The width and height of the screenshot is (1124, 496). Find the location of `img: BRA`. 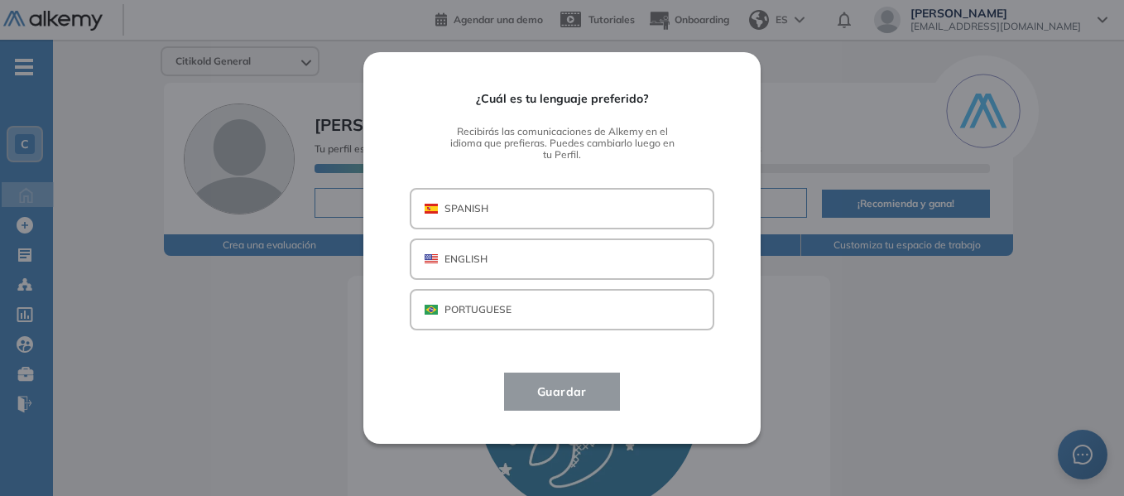

img: BRA is located at coordinates (431, 310).